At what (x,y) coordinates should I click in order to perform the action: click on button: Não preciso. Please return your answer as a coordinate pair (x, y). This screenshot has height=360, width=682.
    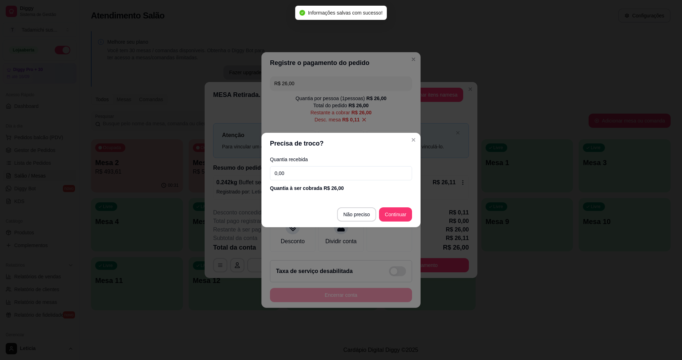
    Looking at the image, I should click on (357, 215).